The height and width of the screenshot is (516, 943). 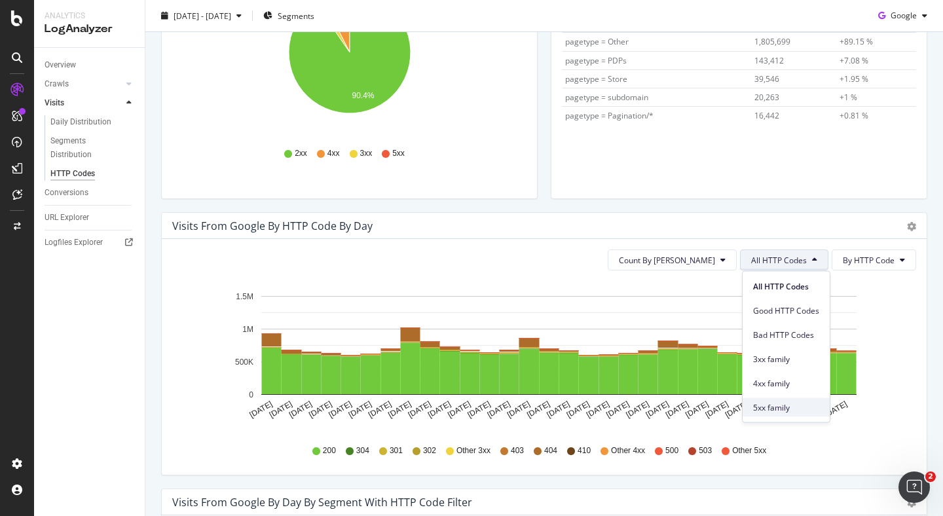 I want to click on span: 404, so click(x=551, y=451).